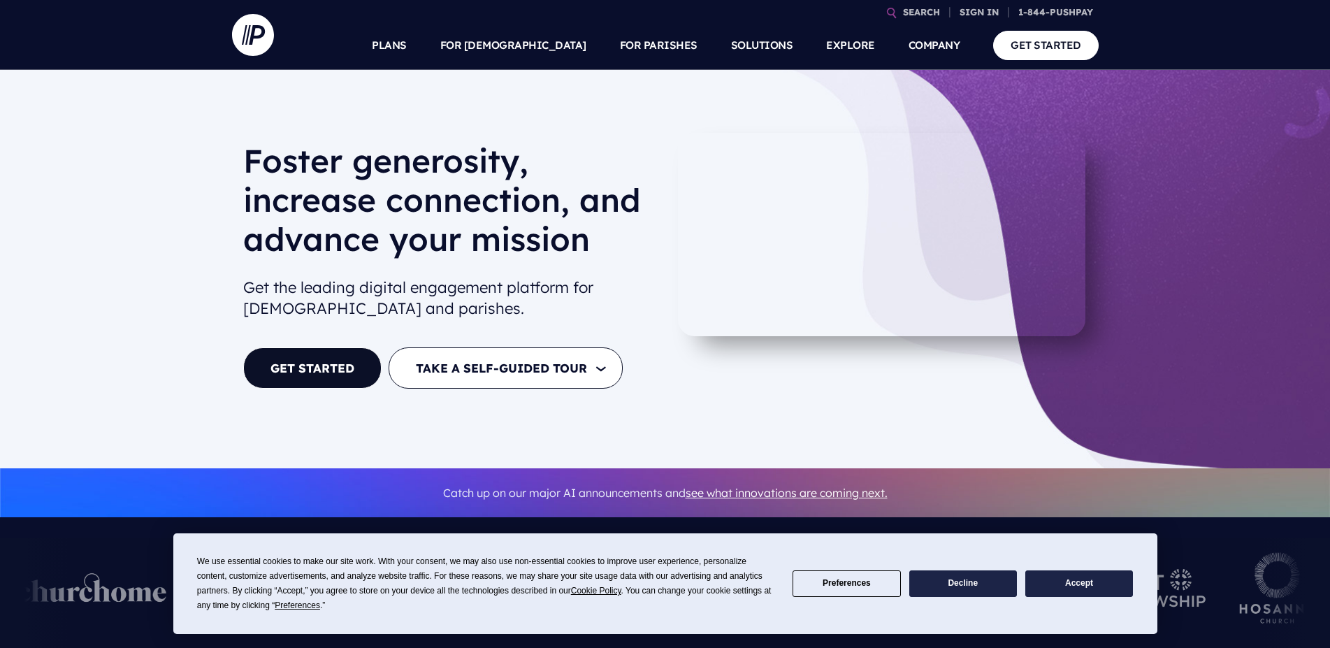 This screenshot has width=1330, height=648. I want to click on span: see what innovations are coming next., so click(786, 493).